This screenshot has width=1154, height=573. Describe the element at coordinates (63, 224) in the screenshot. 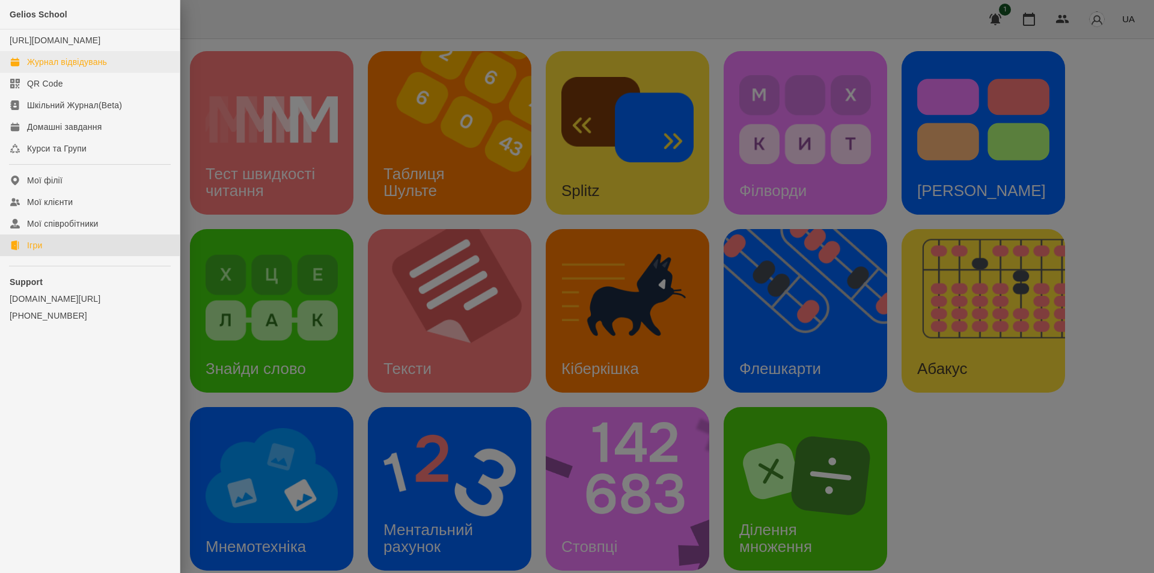

I see `div: Мої співробітники` at that location.